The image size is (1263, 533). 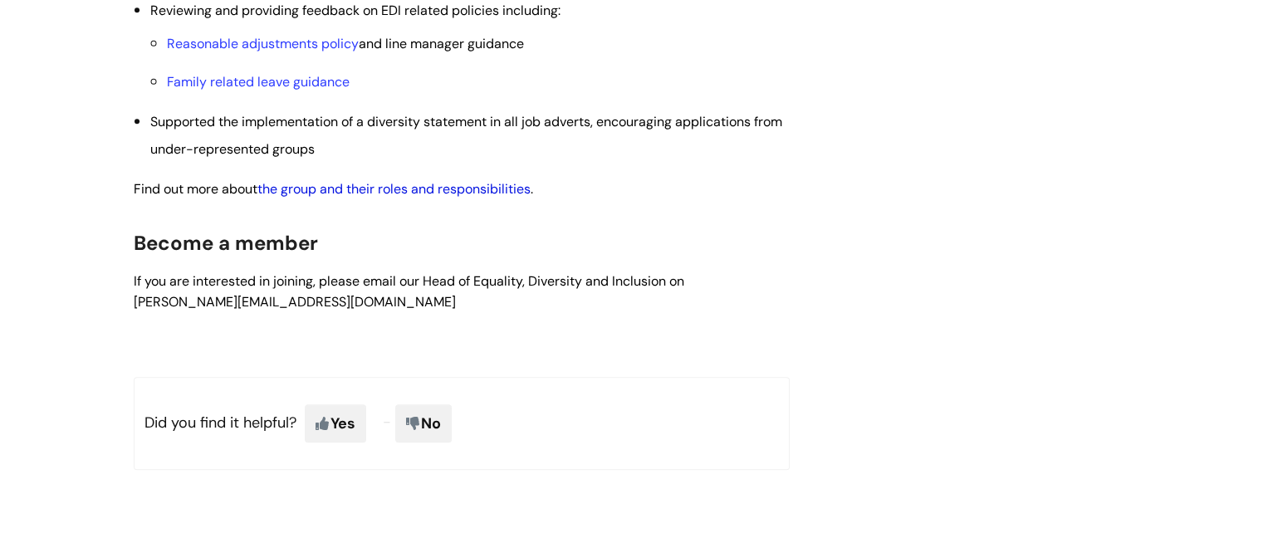 I want to click on a: the group and their roles and responsibilities, so click(x=394, y=189).